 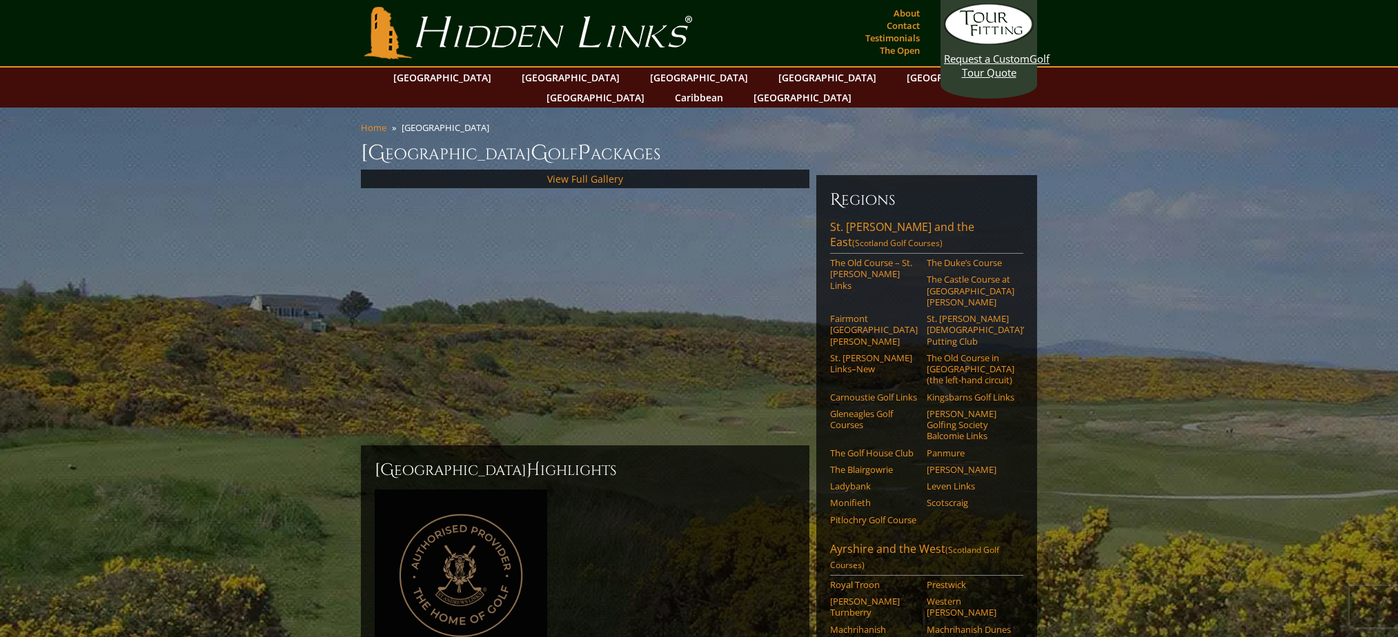 I want to click on a: Scotscraig, so click(x=970, y=503).